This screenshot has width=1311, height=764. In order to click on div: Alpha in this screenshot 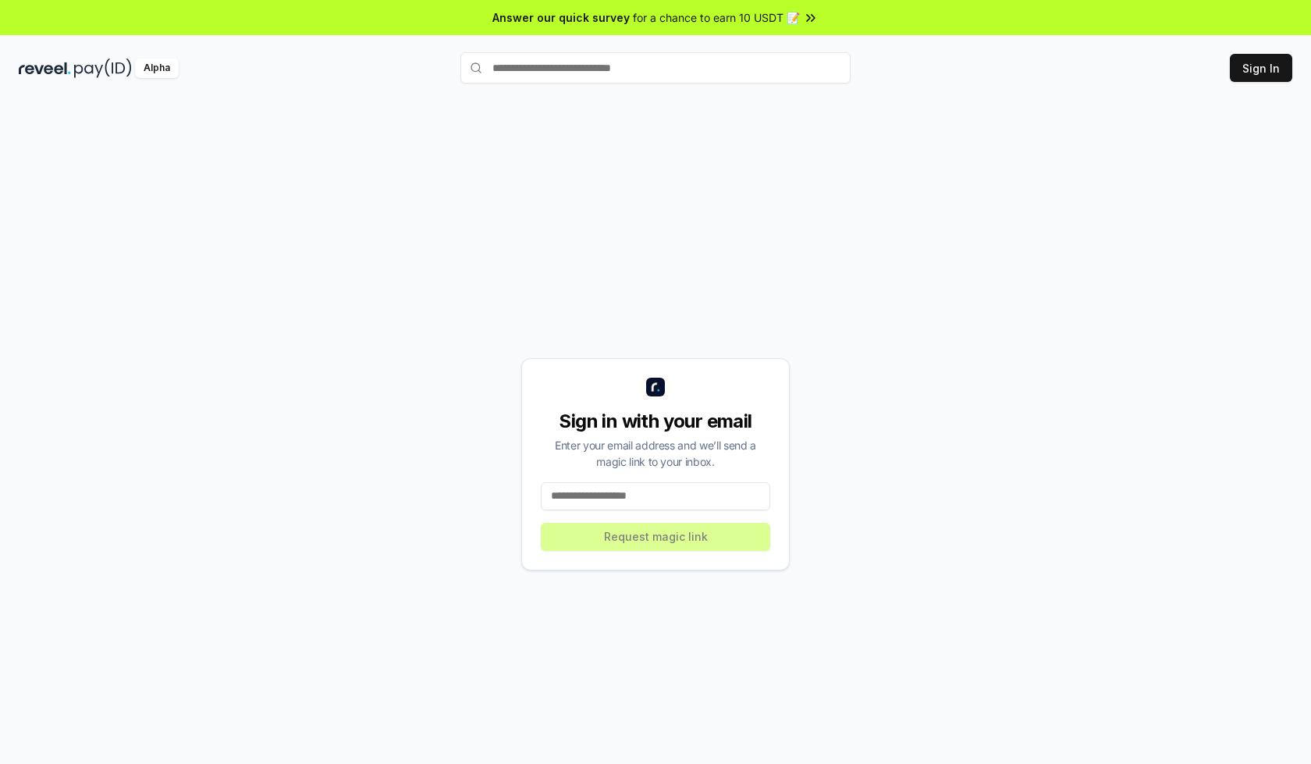, I will do `click(157, 68)`.